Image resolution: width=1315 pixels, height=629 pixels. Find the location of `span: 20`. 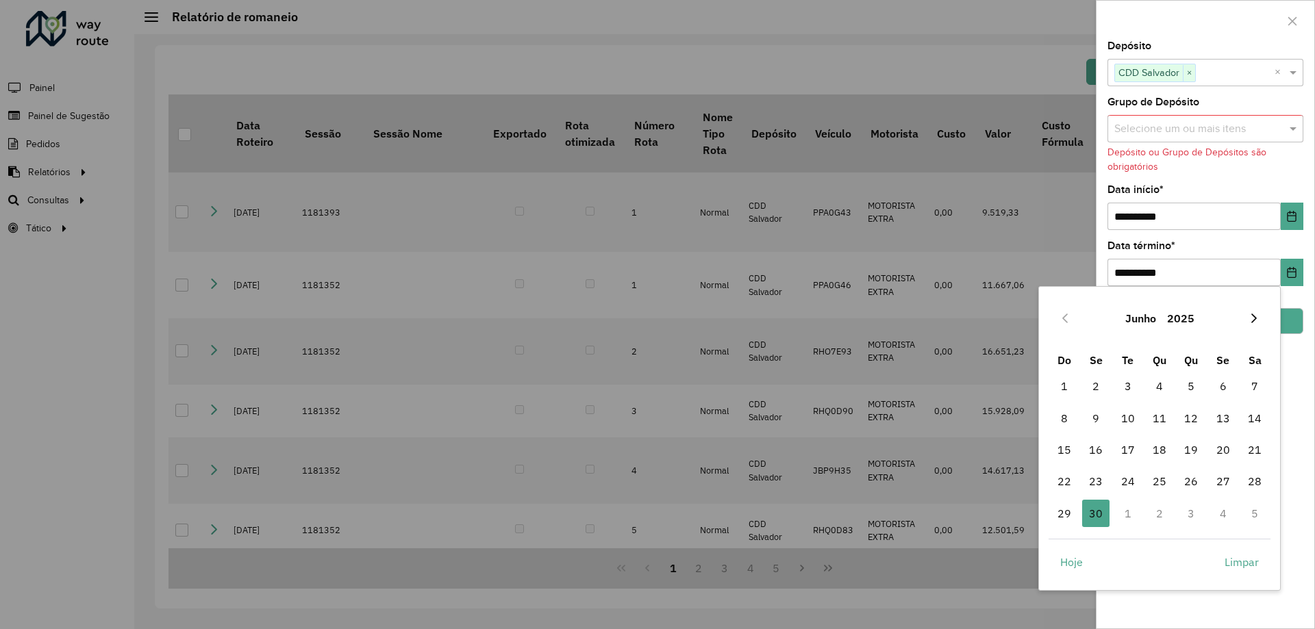

span: 20 is located at coordinates (1223, 450).